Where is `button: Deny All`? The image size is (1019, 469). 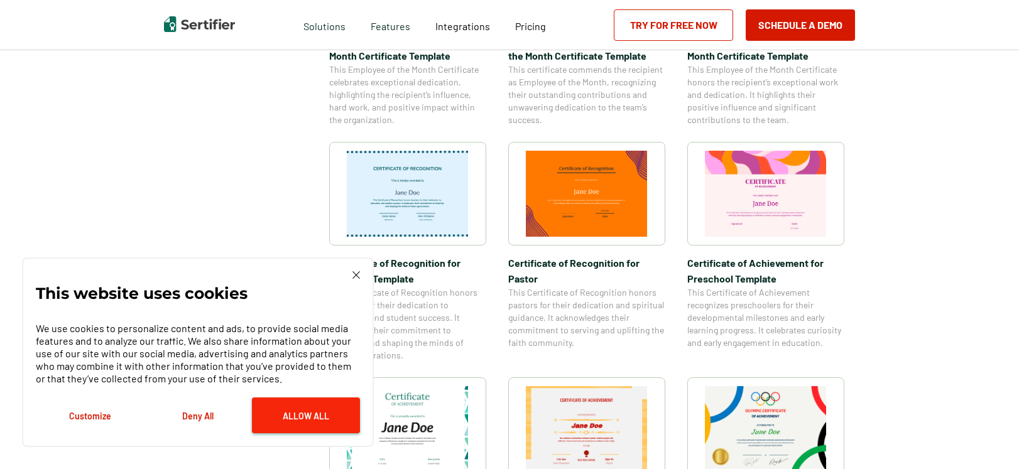 button: Deny All is located at coordinates (198, 415).